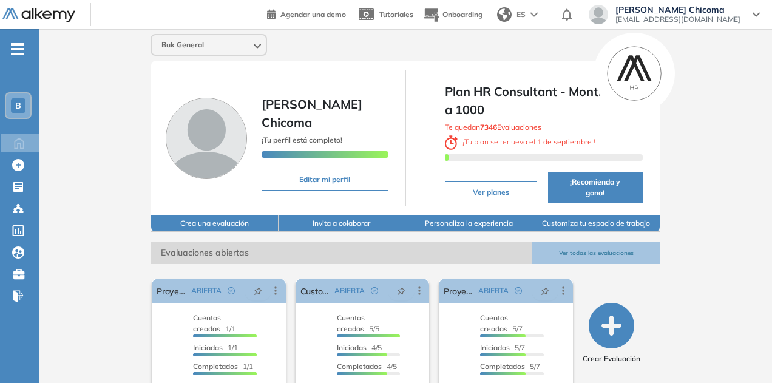 The height and width of the screenshot is (383, 772). I want to click on span: Te quedan Evaluaciones, so click(493, 127).